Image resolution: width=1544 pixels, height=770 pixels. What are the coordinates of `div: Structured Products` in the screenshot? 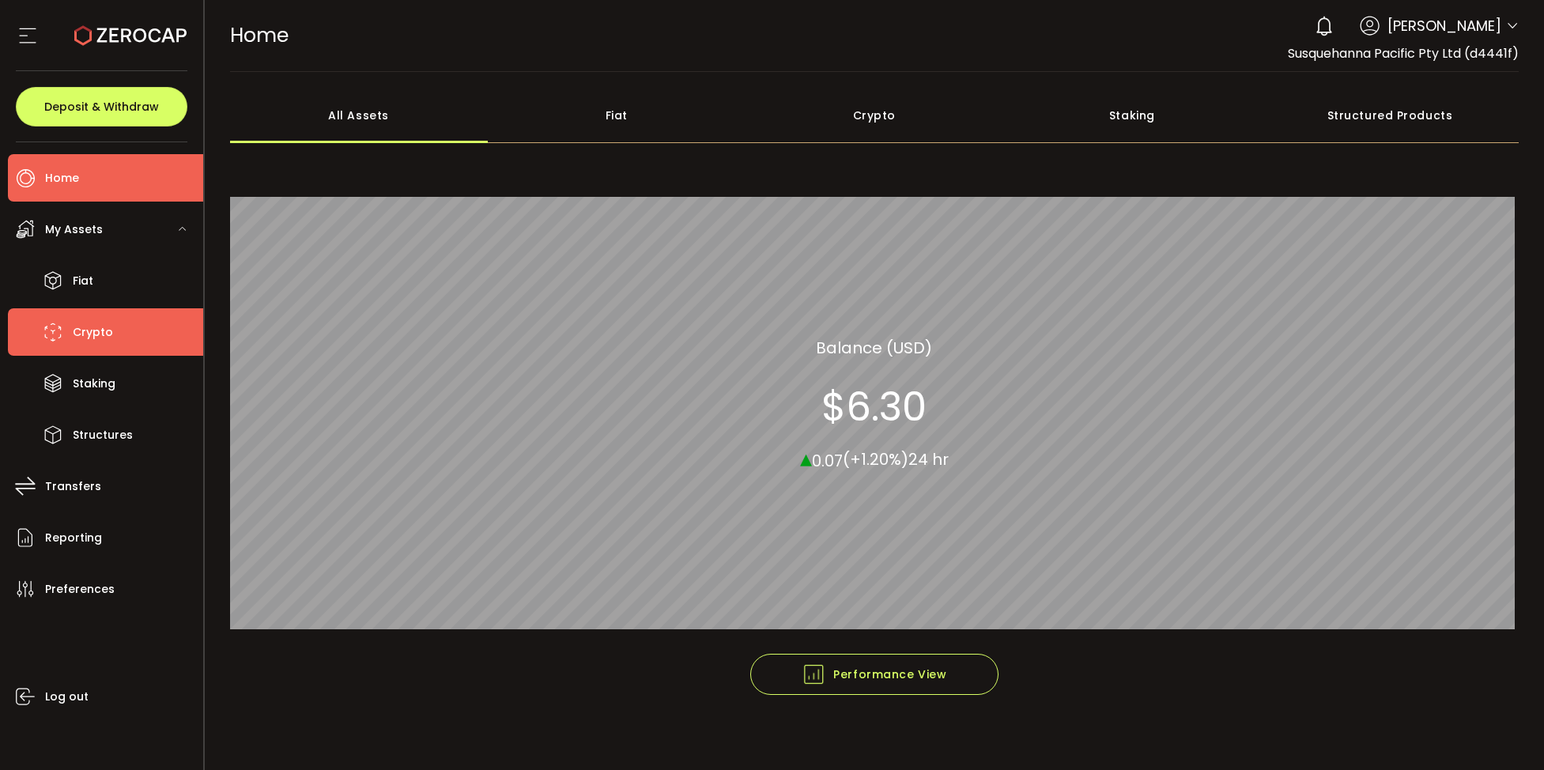 It's located at (1390, 115).